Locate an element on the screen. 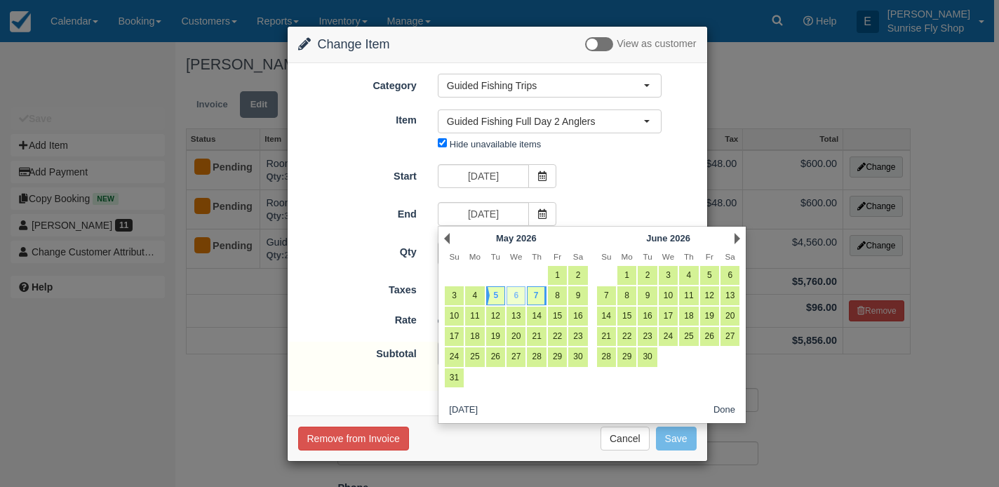  label: Qty is located at coordinates (357, 250).